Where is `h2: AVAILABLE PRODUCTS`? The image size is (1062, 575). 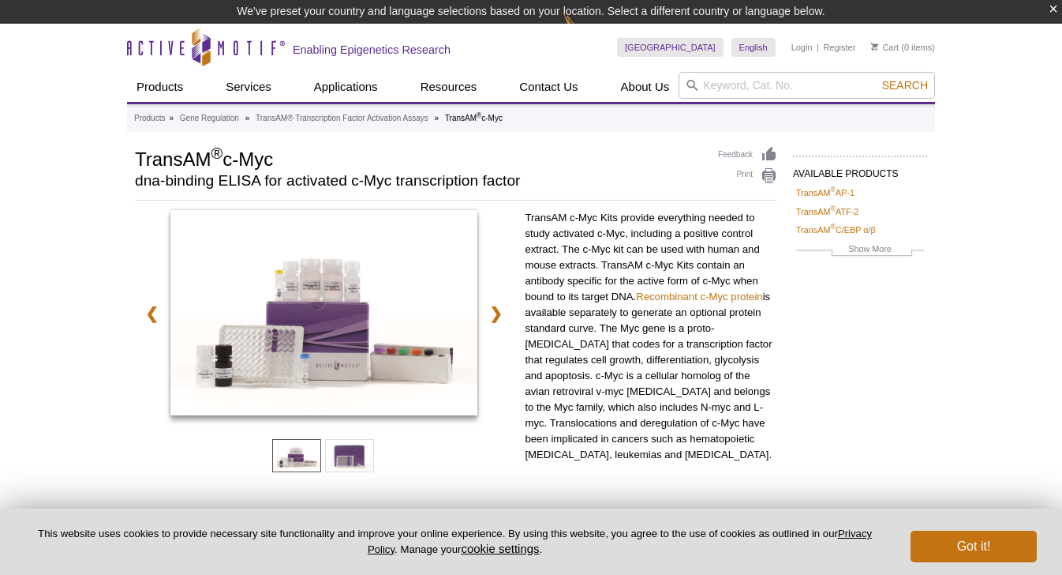 h2: AVAILABLE PRODUCTS is located at coordinates (860, 170).